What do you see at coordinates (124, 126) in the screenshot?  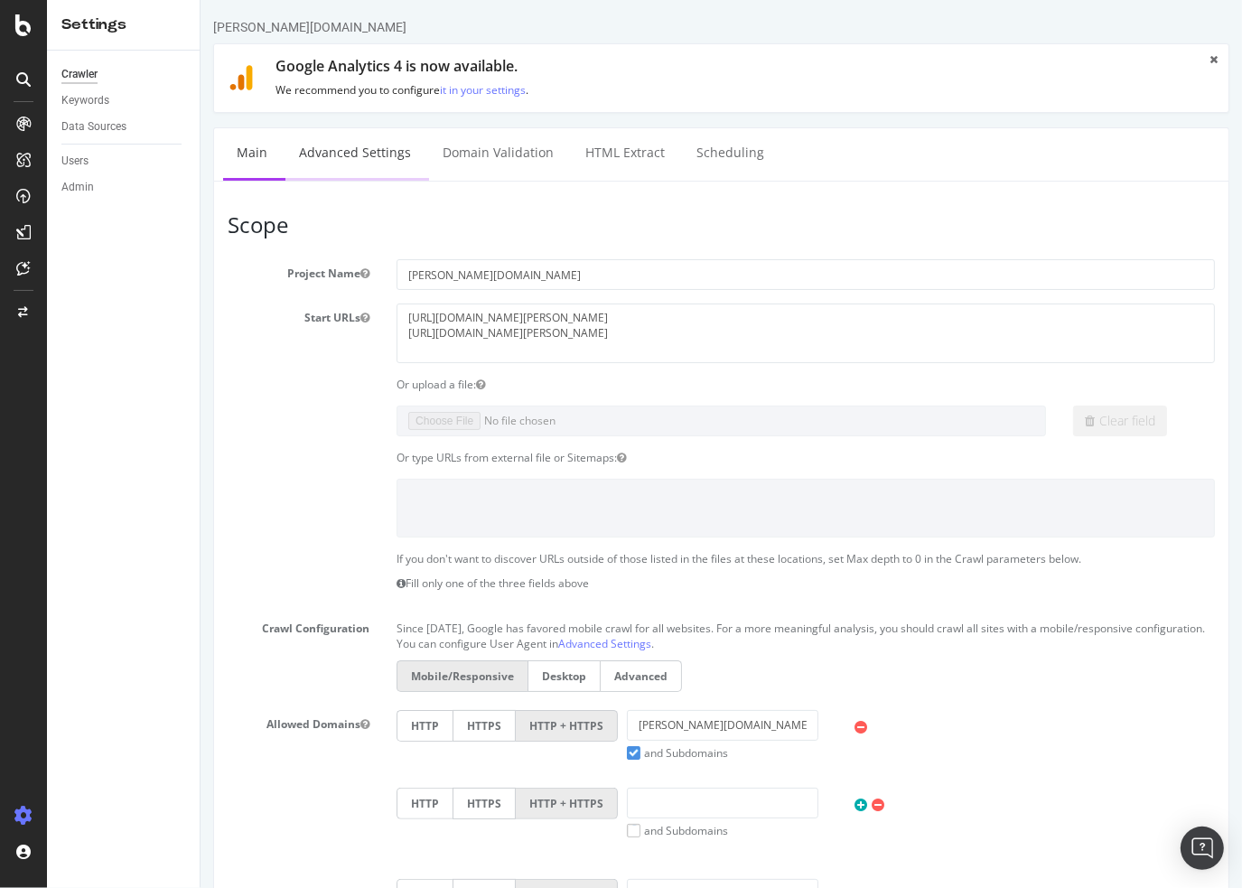 I see `a: Data Sources` at bounding box center [124, 126].